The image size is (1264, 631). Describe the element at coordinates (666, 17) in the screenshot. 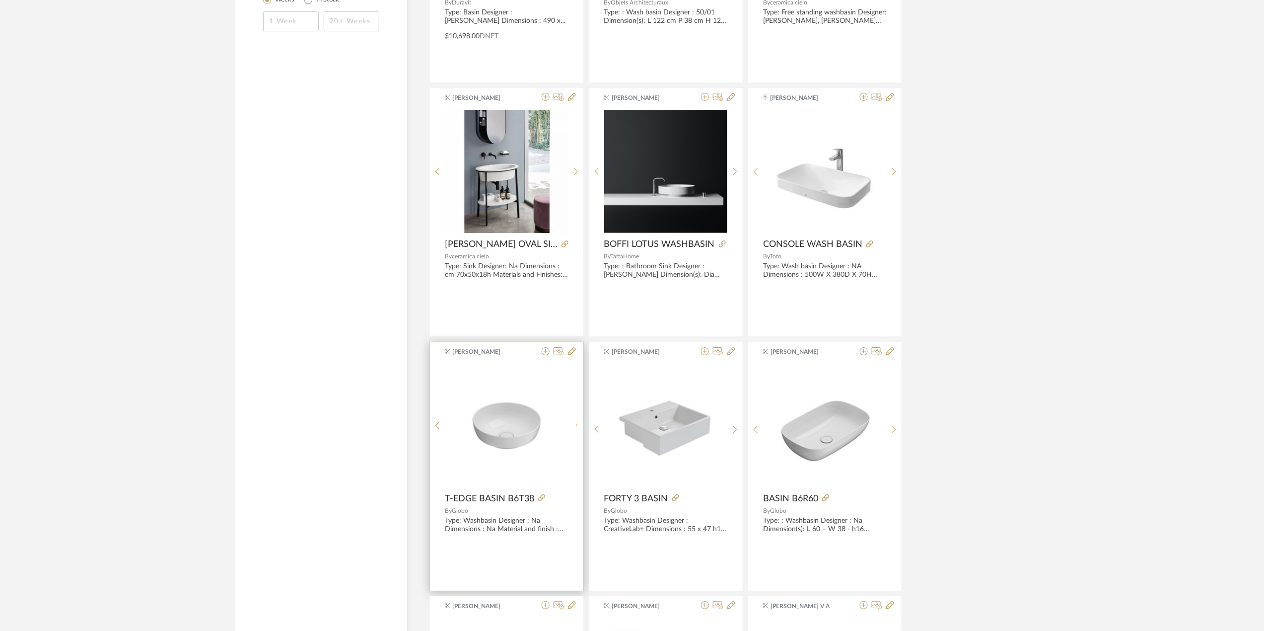

I see `div: Type: : Wash basin Designer : 50/01 Dimension(s): L 122 cm P 38 cm H 12 cm Weight : 70kg Material...` at that location.